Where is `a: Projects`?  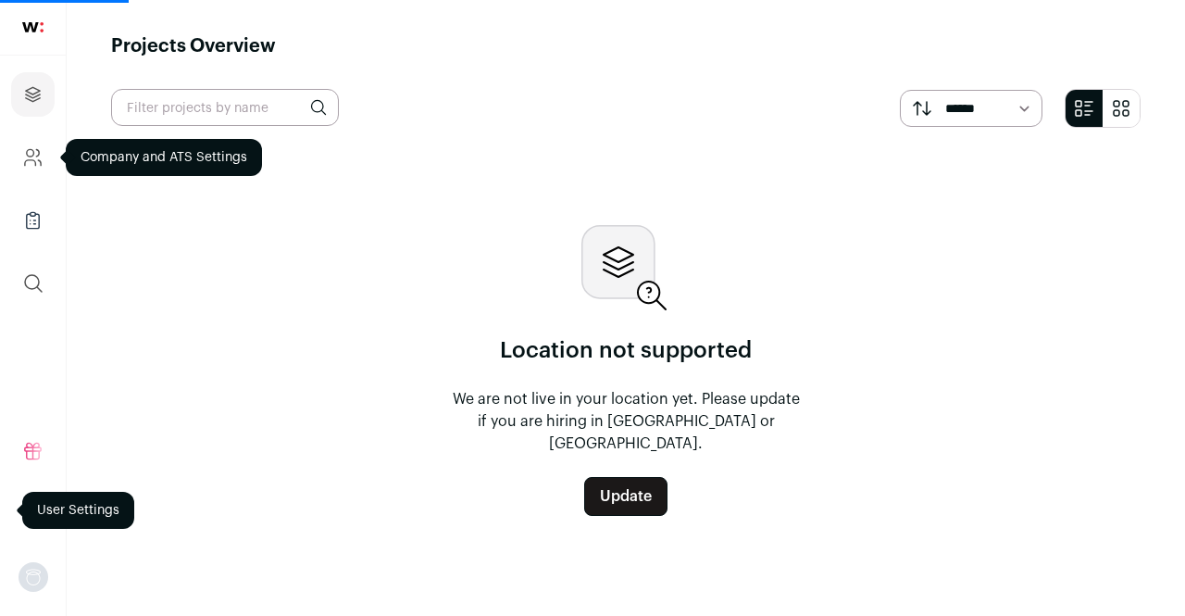 a: Projects is located at coordinates (32, 94).